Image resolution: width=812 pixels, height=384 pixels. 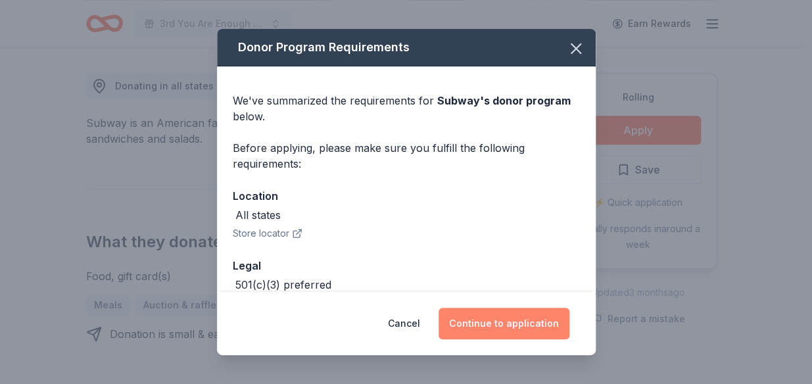 What do you see at coordinates (267, 233) in the screenshot?
I see `button: Store locator` at bounding box center [267, 233].